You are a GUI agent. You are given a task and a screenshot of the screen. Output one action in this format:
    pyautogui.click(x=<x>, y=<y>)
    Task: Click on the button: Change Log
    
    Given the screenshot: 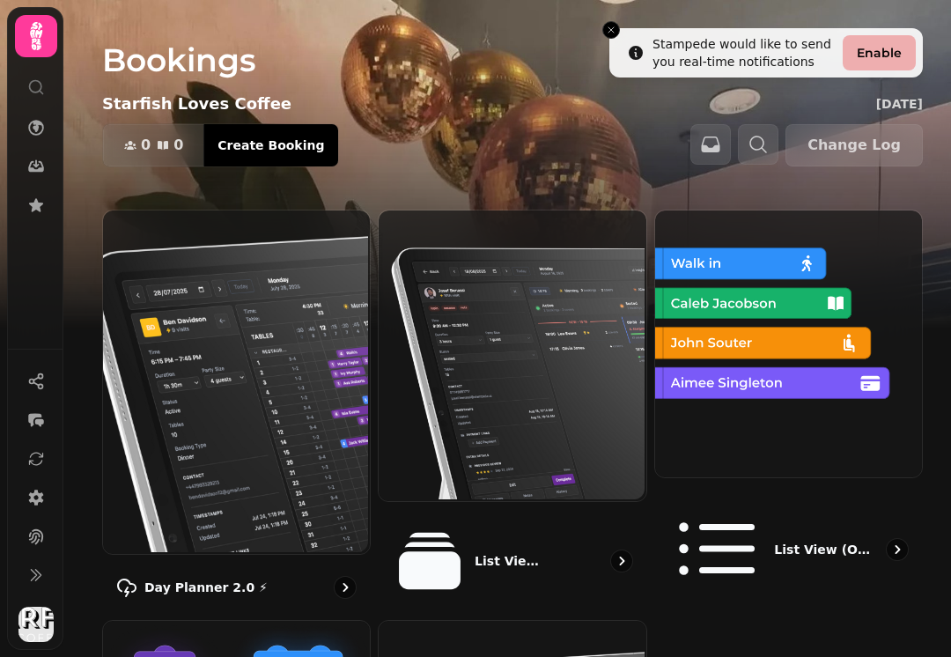 What is the action you would take?
    pyautogui.click(x=854, y=145)
    